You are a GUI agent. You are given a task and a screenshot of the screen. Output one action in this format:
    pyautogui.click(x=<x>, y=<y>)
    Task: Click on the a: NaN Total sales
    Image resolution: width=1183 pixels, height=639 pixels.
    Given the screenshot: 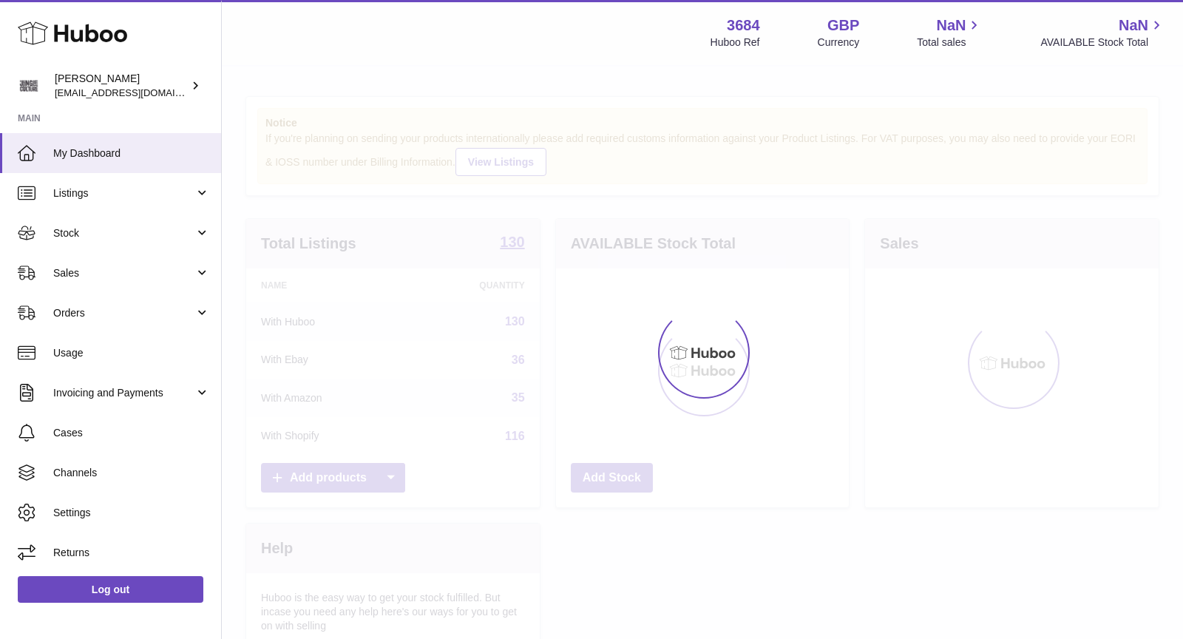 What is the action you would take?
    pyautogui.click(x=949, y=33)
    